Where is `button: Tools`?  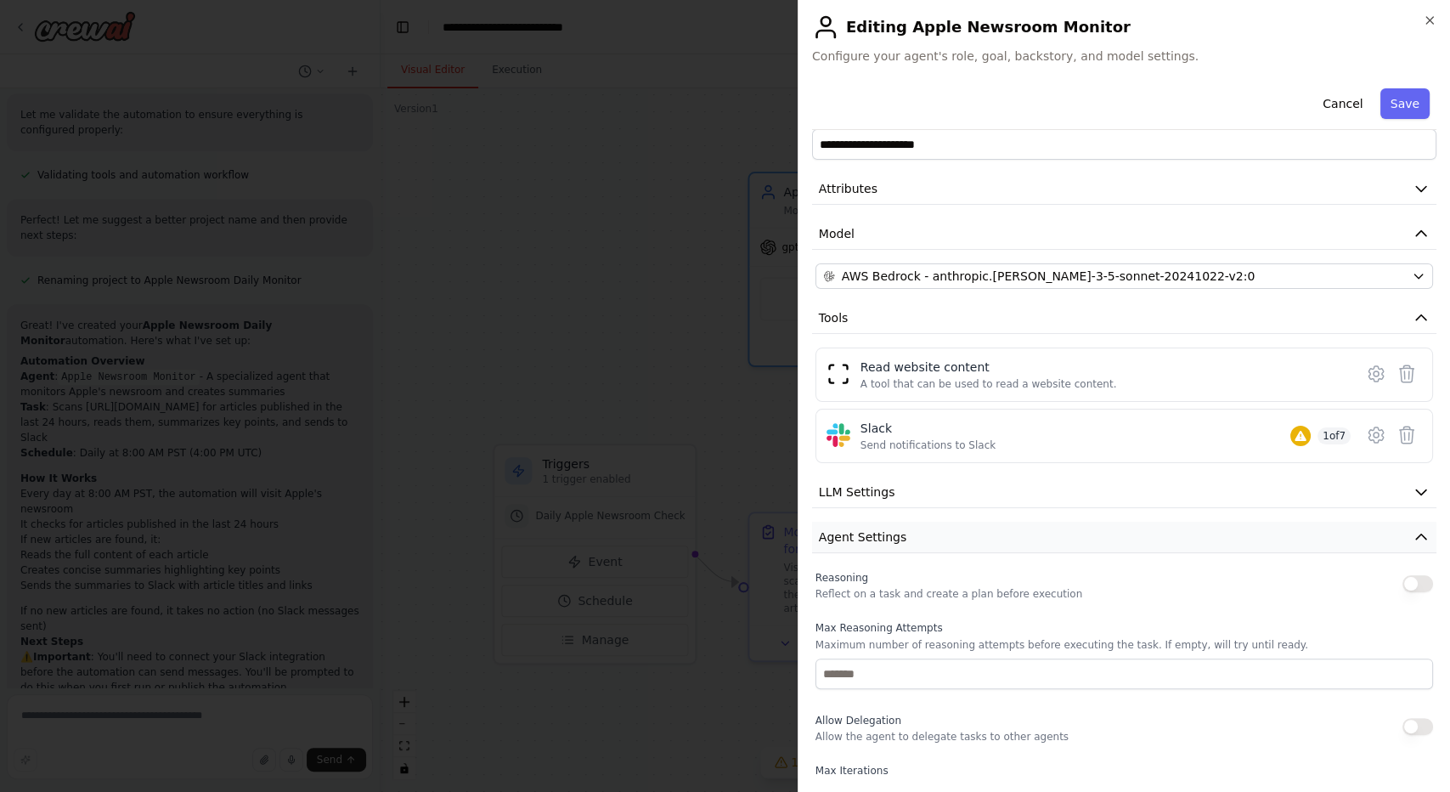 button: Tools is located at coordinates (1124, 318).